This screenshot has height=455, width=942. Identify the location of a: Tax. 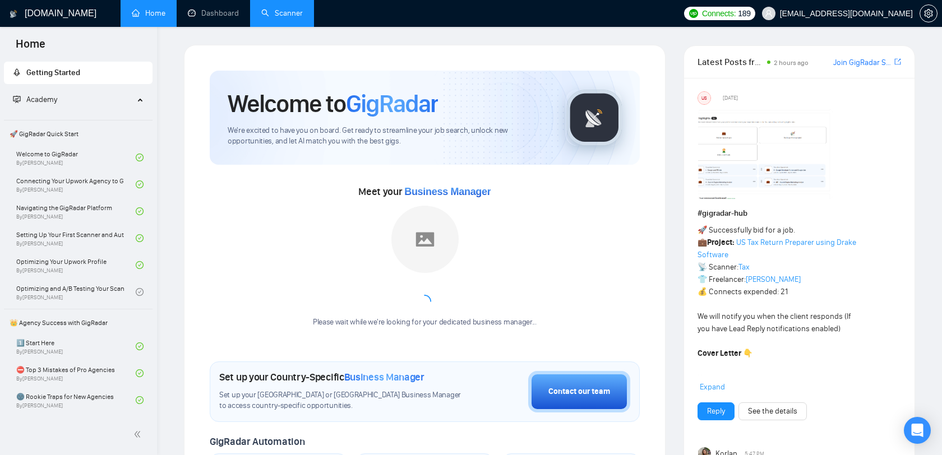
(744, 267).